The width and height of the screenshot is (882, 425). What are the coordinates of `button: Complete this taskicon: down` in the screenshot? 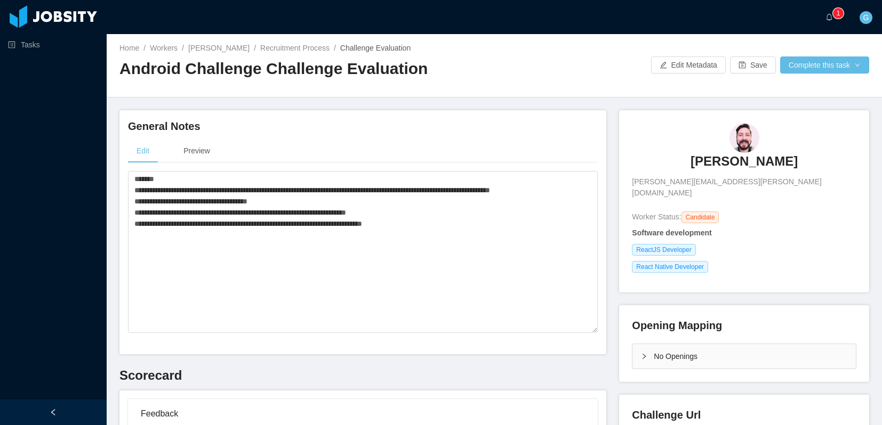 It's located at (824, 65).